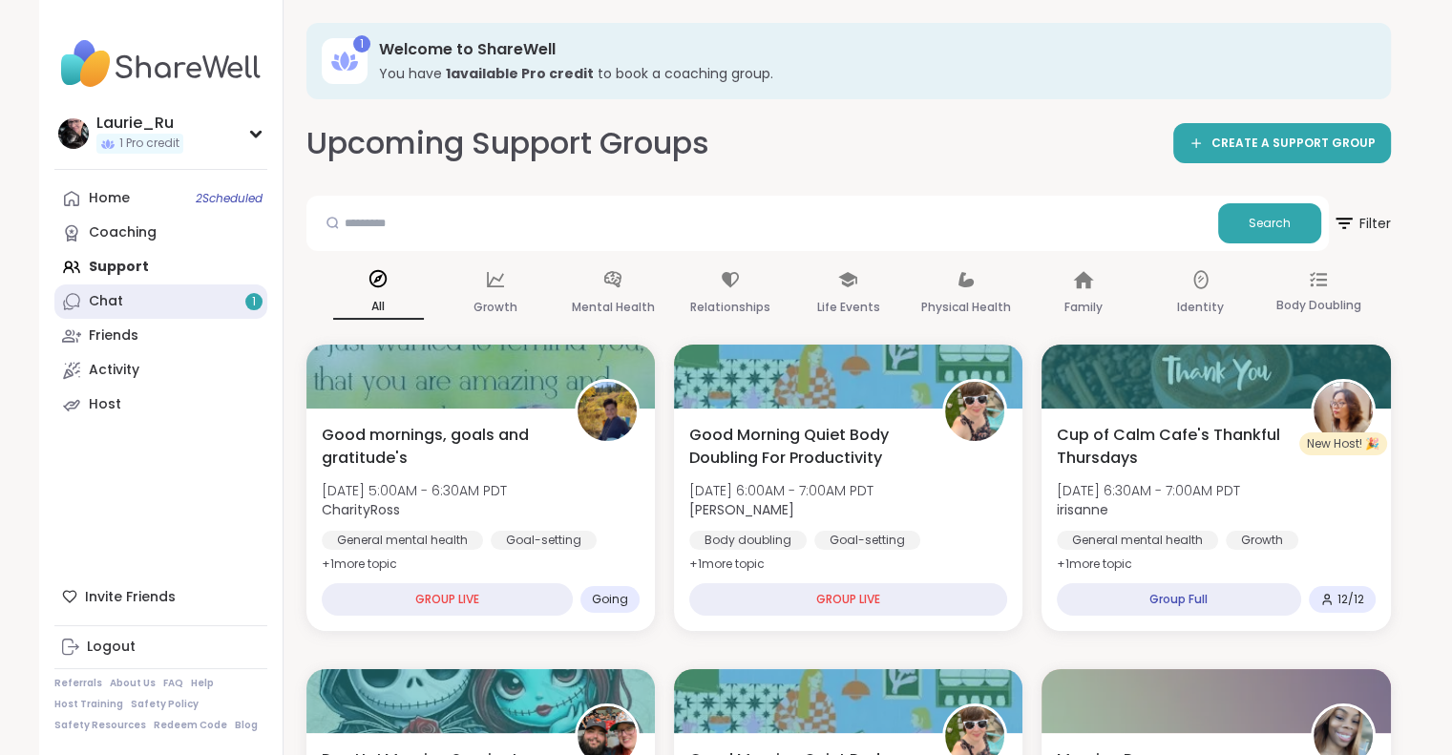  Describe the element at coordinates (254, 302) in the screenshot. I see `span: 1` at that location.